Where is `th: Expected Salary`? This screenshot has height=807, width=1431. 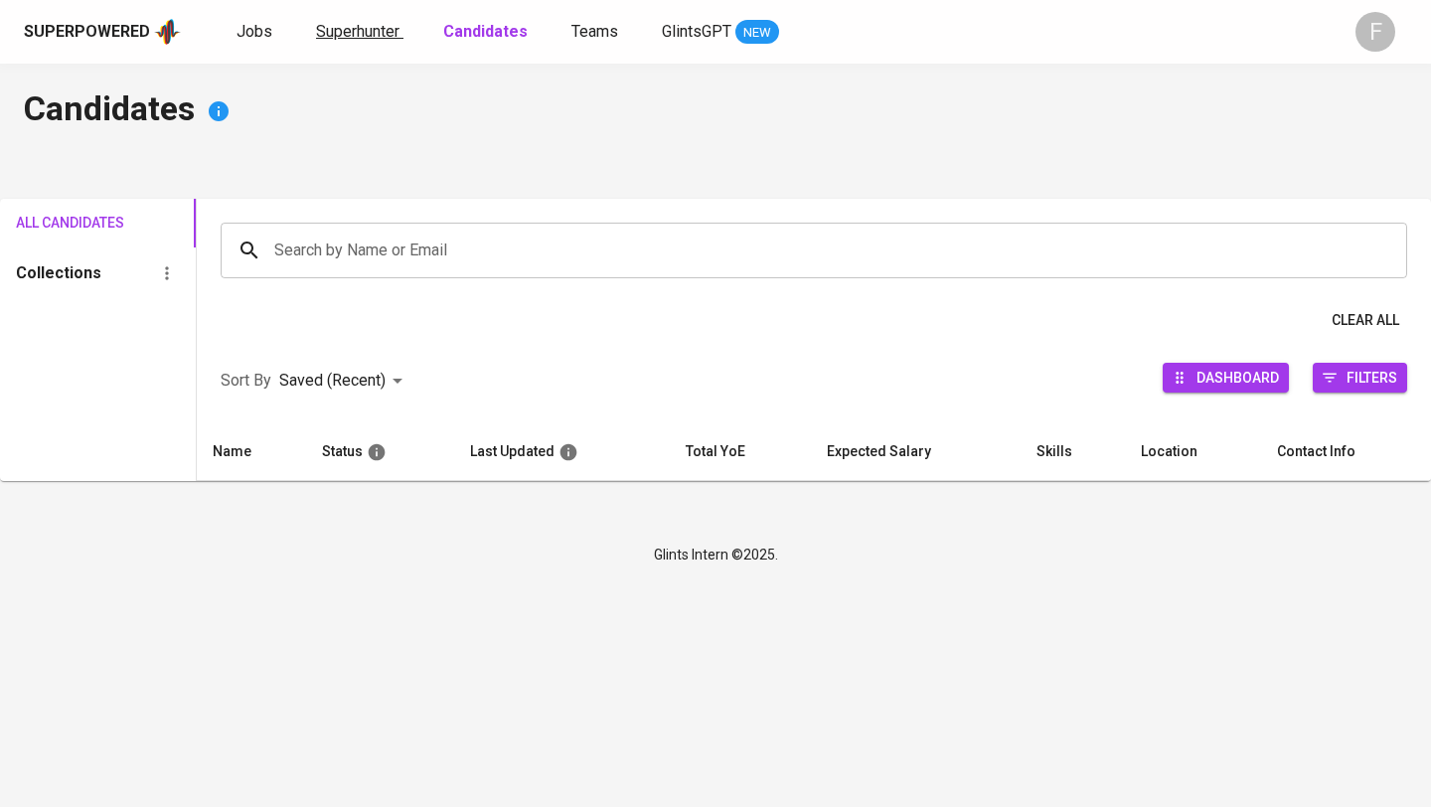
th: Expected Salary is located at coordinates (915, 452).